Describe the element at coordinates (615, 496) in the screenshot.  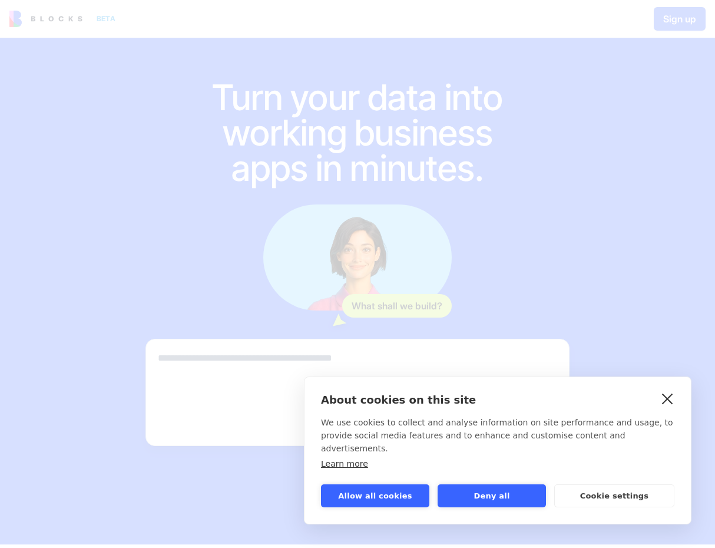
I see `button: Cookie settings` at that location.